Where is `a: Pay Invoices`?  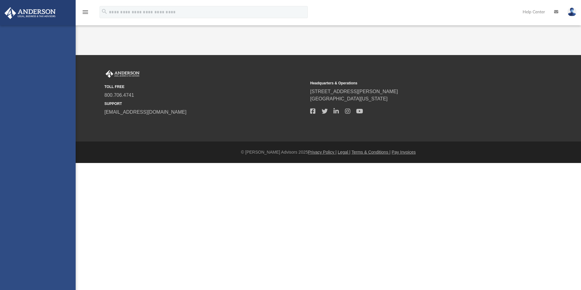
a: Pay Invoices is located at coordinates (403, 152).